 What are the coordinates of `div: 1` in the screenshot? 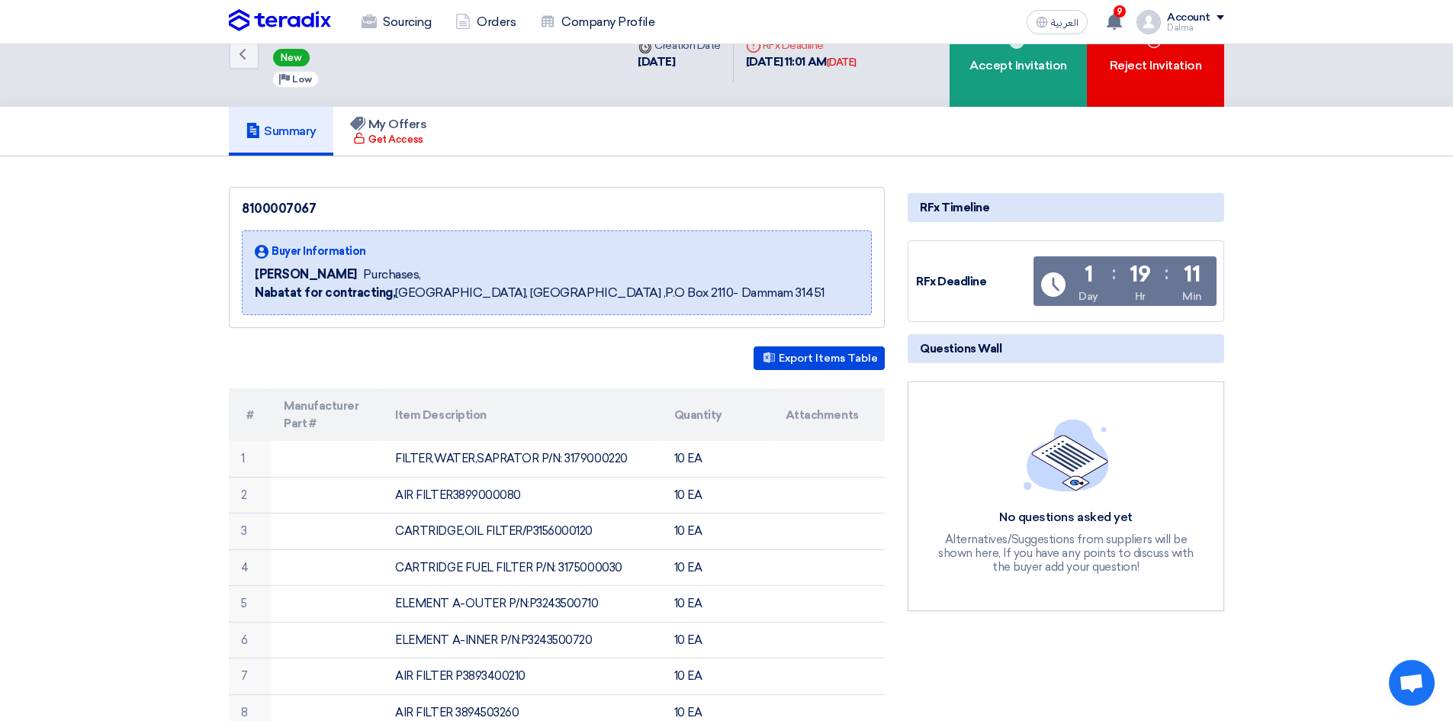 It's located at (1089, 275).